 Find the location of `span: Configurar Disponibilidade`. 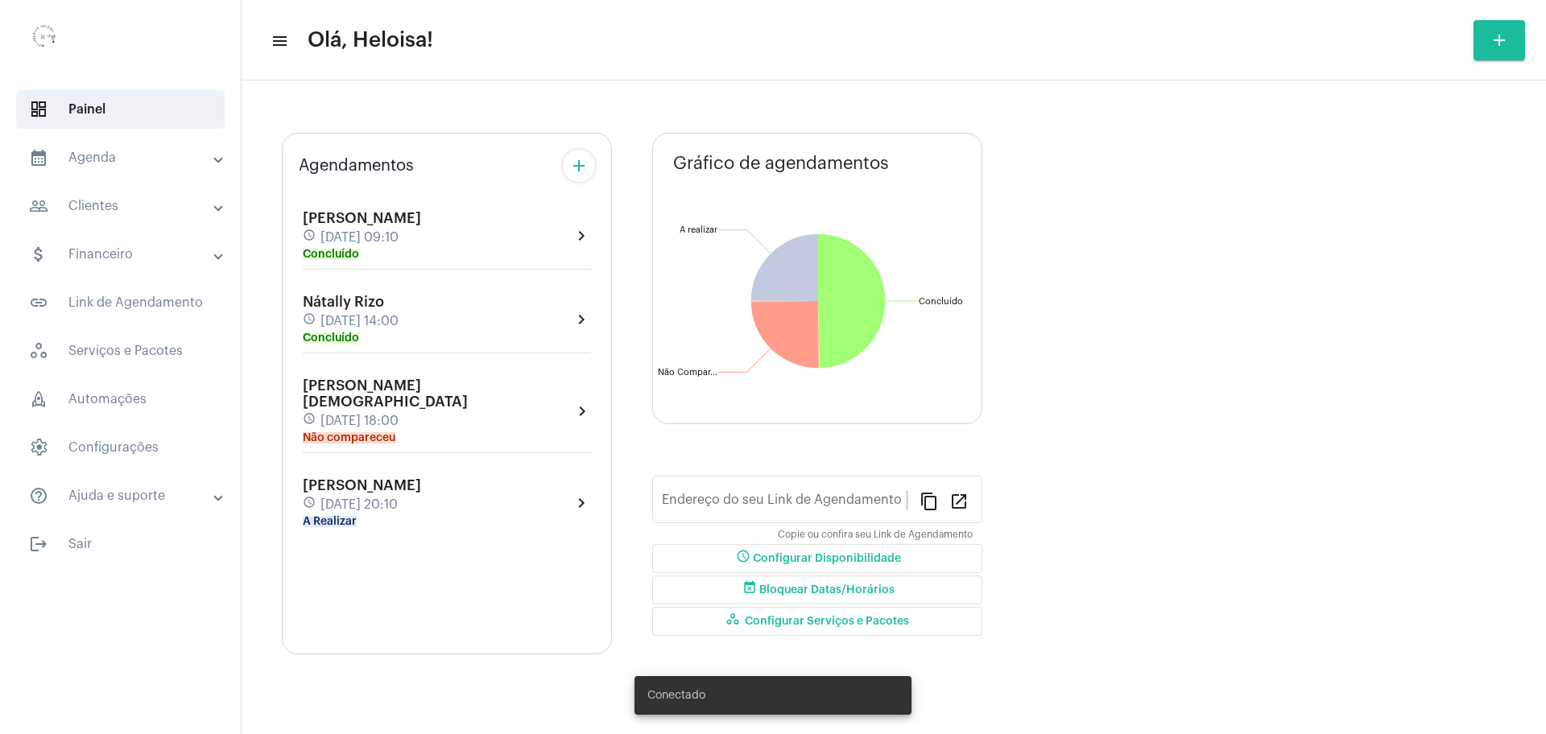

span: Configurar Disponibilidade is located at coordinates (817, 559).